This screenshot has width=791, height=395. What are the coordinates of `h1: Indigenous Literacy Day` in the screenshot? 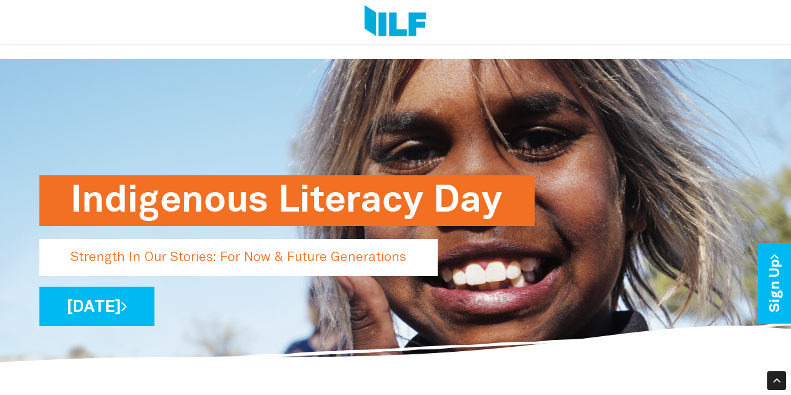 It's located at (287, 200).